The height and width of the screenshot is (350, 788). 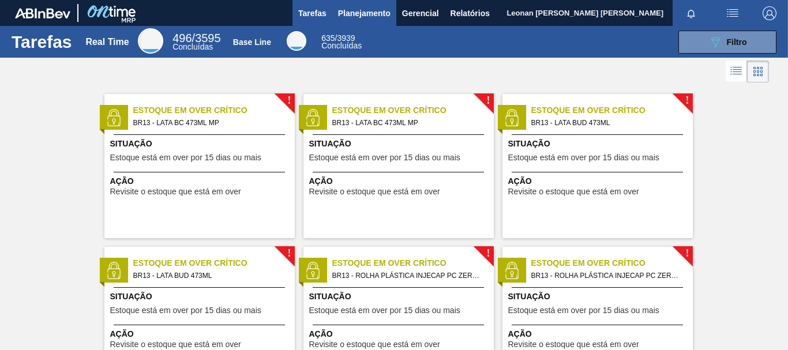 What do you see at coordinates (737, 42) in the screenshot?
I see `span: Filtro` at bounding box center [737, 42].